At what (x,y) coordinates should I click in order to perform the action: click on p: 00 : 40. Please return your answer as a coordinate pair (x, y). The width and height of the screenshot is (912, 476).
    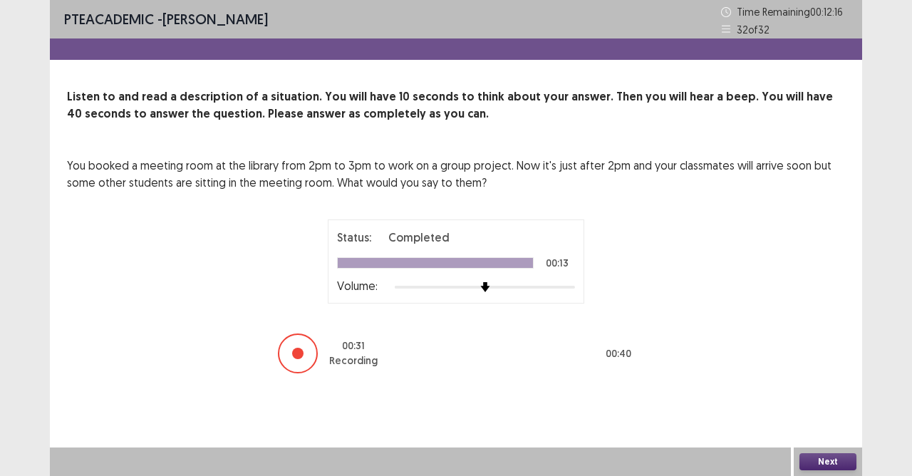
    Looking at the image, I should click on (618, 353).